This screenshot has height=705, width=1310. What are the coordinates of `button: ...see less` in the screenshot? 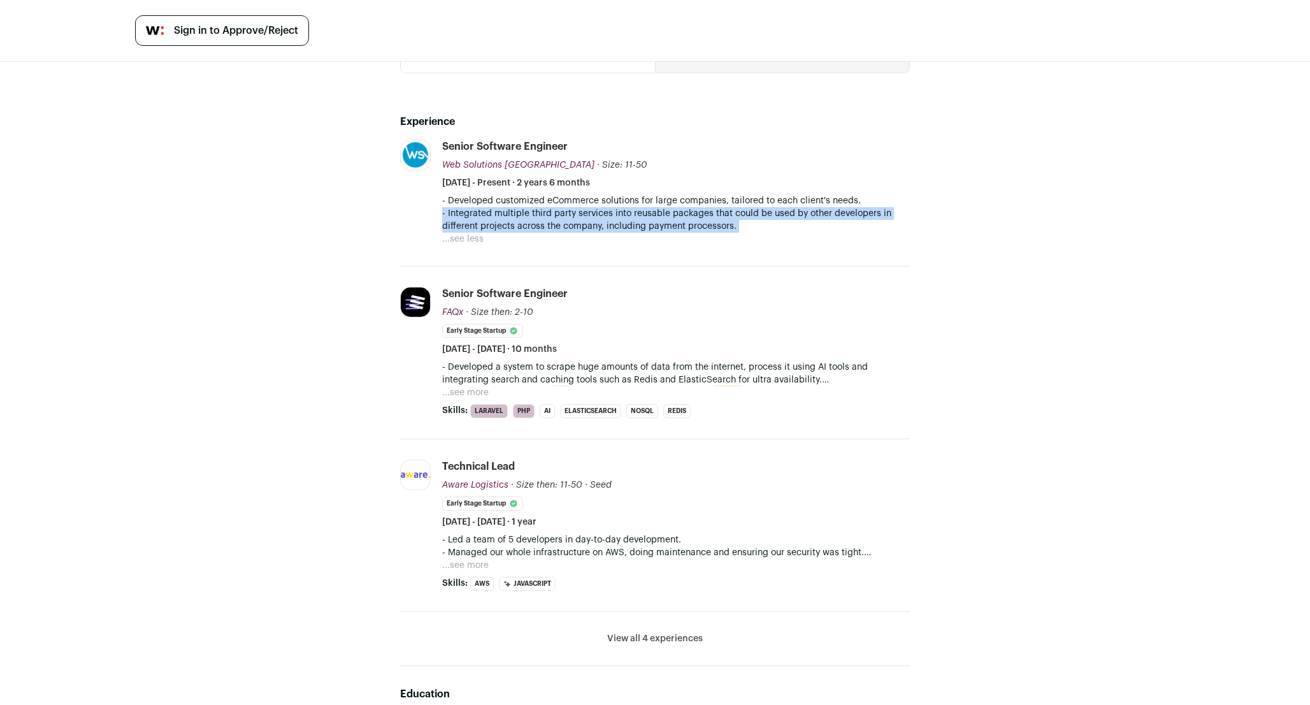 It's located at (463, 239).